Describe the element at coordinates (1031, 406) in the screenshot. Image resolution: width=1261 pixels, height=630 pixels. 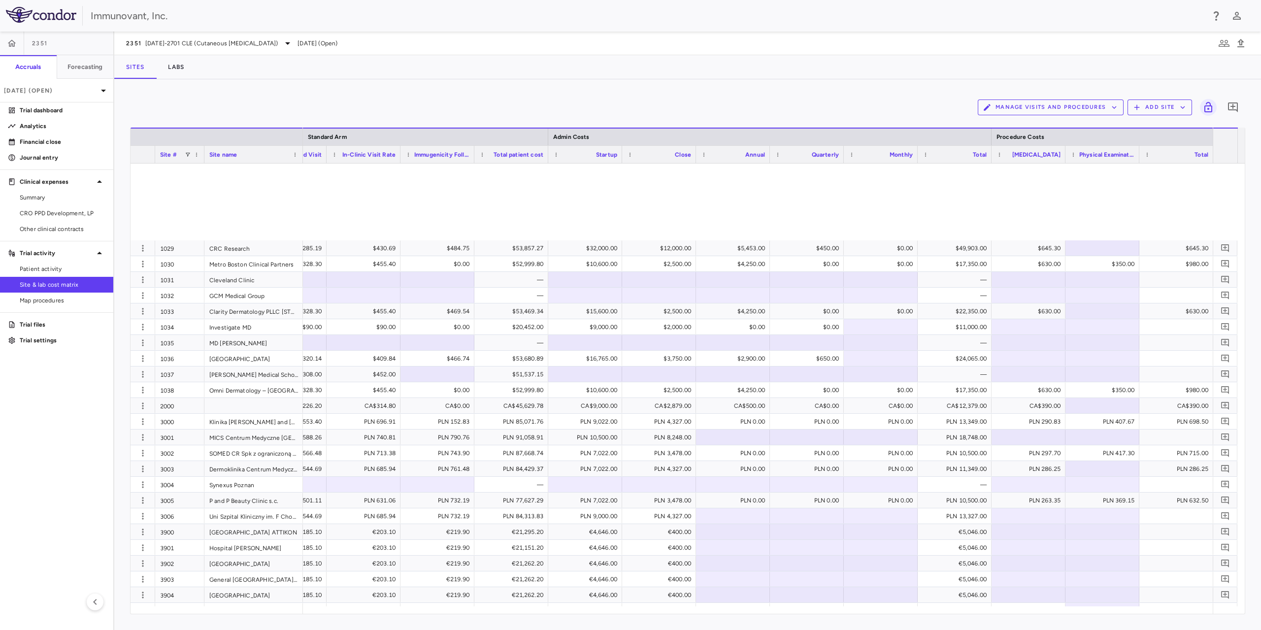
I see `div: CA$390.00` at that location.